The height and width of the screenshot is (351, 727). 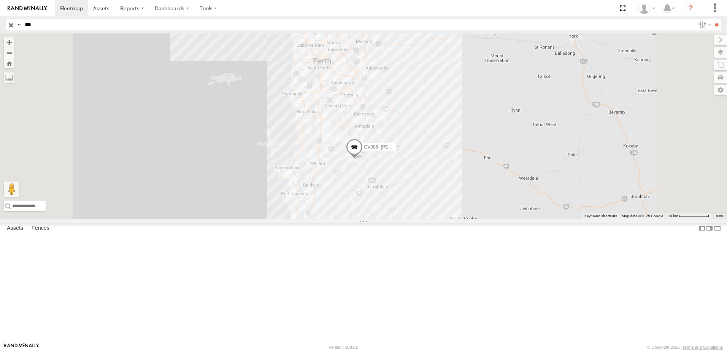 What do you see at coordinates (22, 347) in the screenshot?
I see `a: Visit our Website` at bounding box center [22, 347].